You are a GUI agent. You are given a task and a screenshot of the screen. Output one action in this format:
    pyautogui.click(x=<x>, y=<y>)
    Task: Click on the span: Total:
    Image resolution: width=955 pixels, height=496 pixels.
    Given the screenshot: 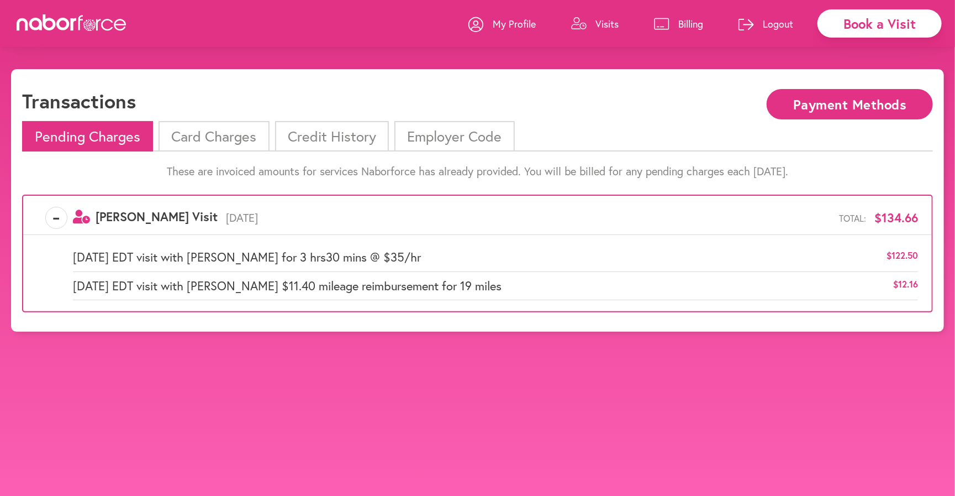 What is the action you would take?
    pyautogui.click(x=853, y=218)
    